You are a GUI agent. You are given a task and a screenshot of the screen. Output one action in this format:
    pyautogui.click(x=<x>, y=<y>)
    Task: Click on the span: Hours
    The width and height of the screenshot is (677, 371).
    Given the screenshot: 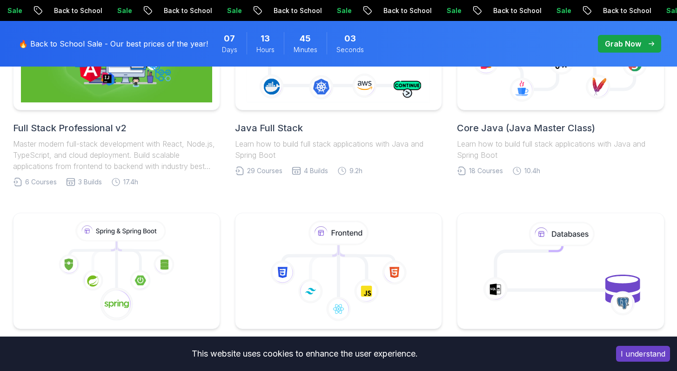 What is the action you would take?
    pyautogui.click(x=265, y=50)
    